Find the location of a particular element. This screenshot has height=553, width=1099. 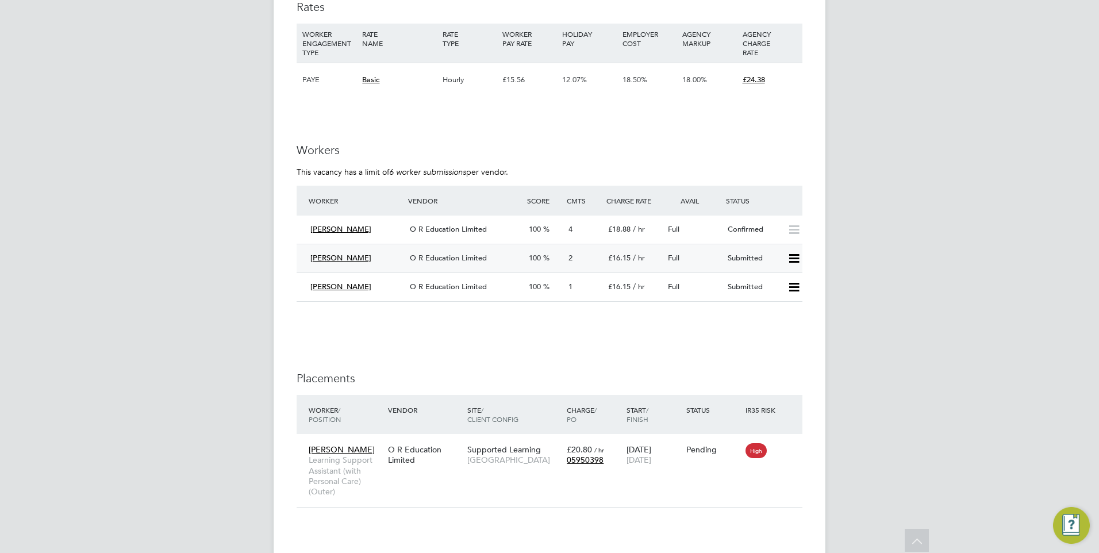

div: HOLIDAY PAY is located at coordinates (589, 39).